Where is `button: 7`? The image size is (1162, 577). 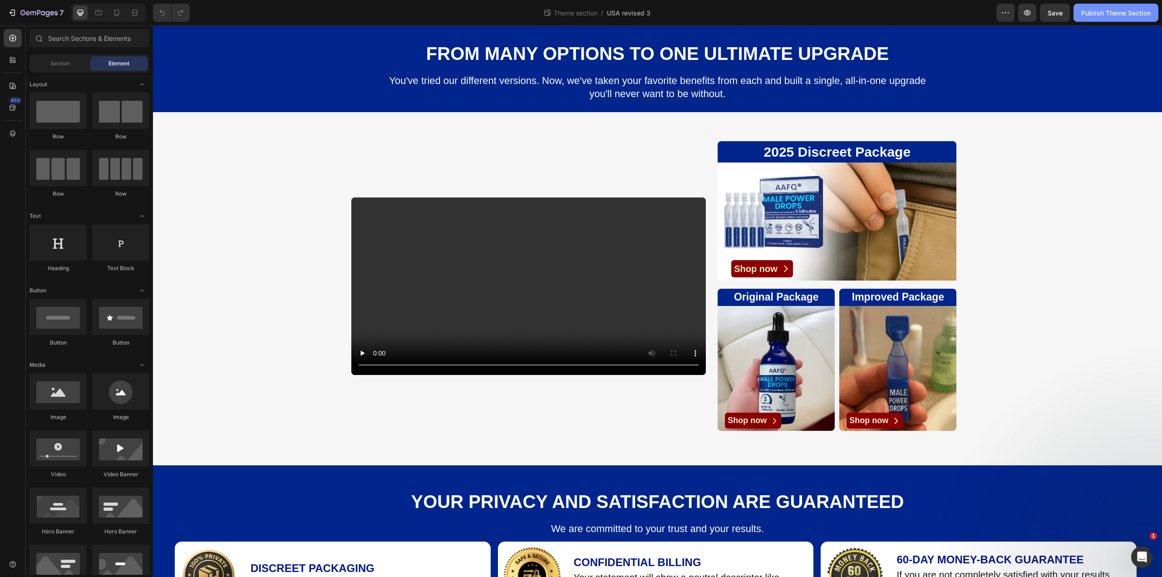
button: 7 is located at coordinates (35, 13).